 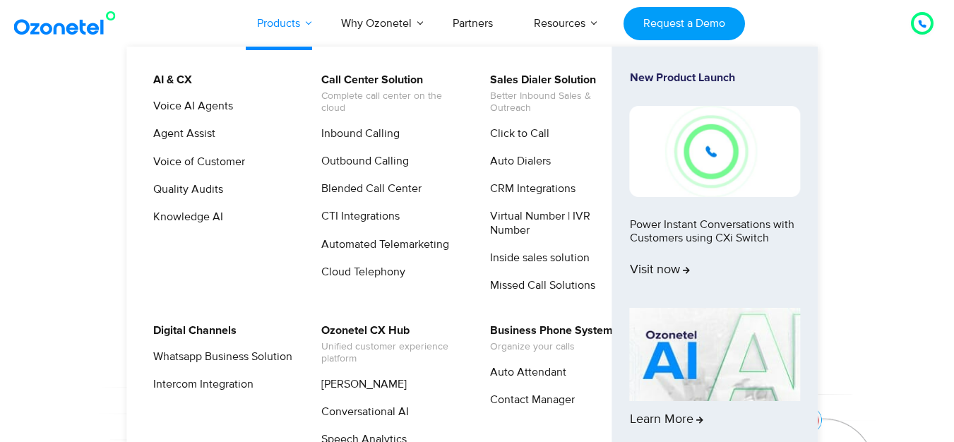 I want to click on a: Conversational AI, so click(x=362, y=412).